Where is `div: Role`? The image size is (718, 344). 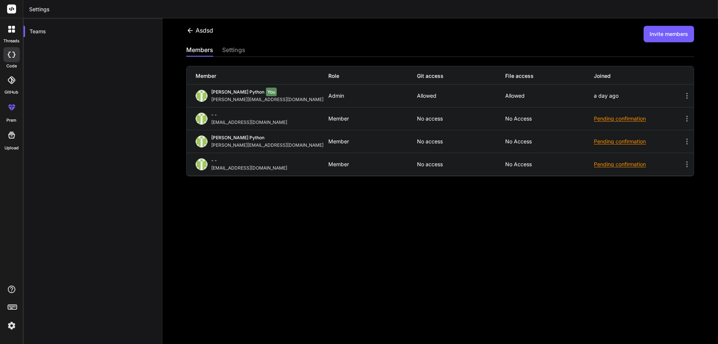
div: Role is located at coordinates (372, 76).